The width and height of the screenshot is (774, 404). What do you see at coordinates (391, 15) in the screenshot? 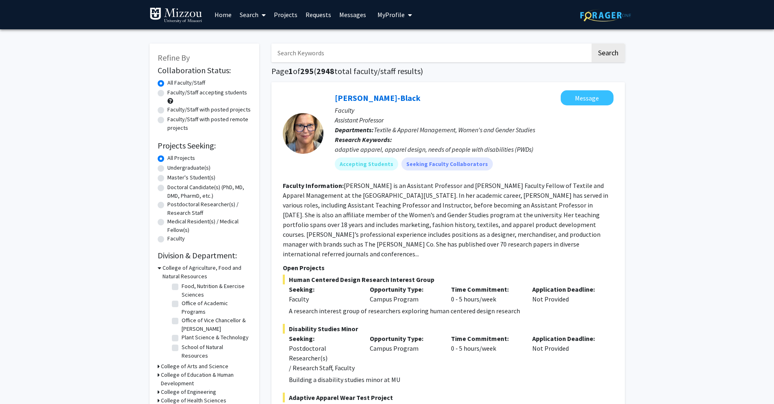
I see `span: My Profile` at bounding box center [391, 15].